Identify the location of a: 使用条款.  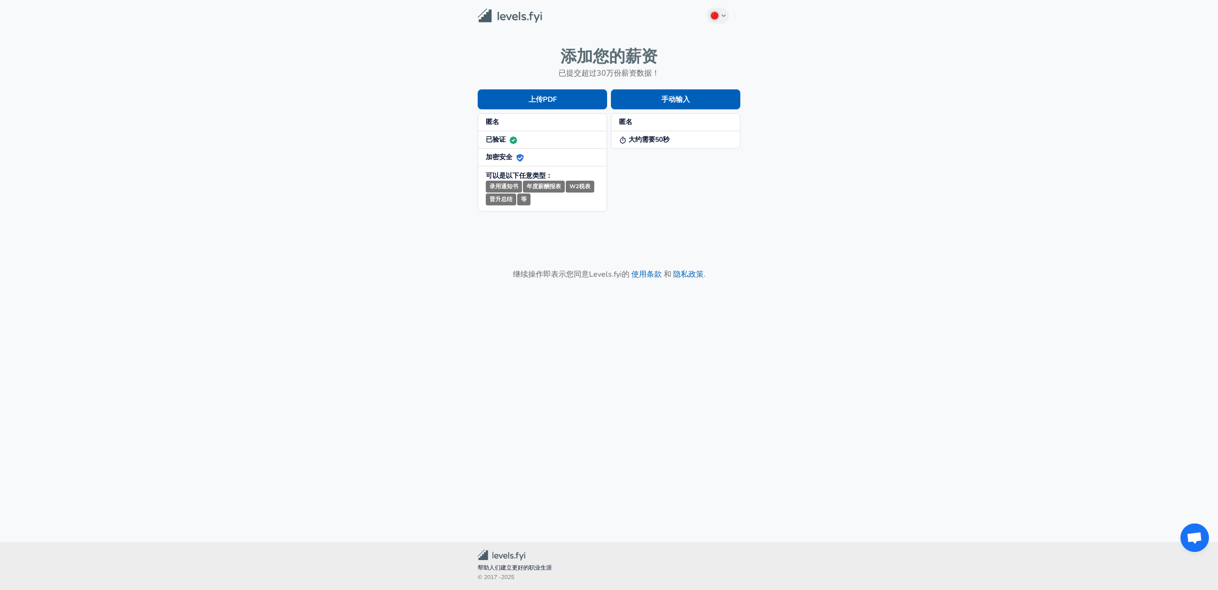
(646, 274).